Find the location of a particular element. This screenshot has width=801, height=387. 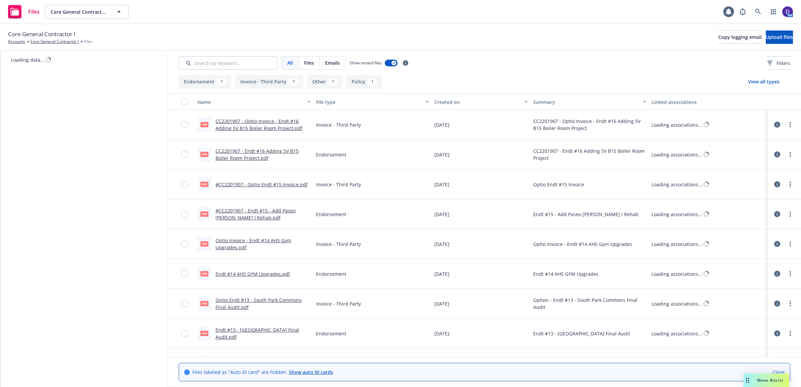

span: CC2201907 - Optio Invoice - Endt #16 Adding SV B15 Boiler Room Project is located at coordinates (590, 125).